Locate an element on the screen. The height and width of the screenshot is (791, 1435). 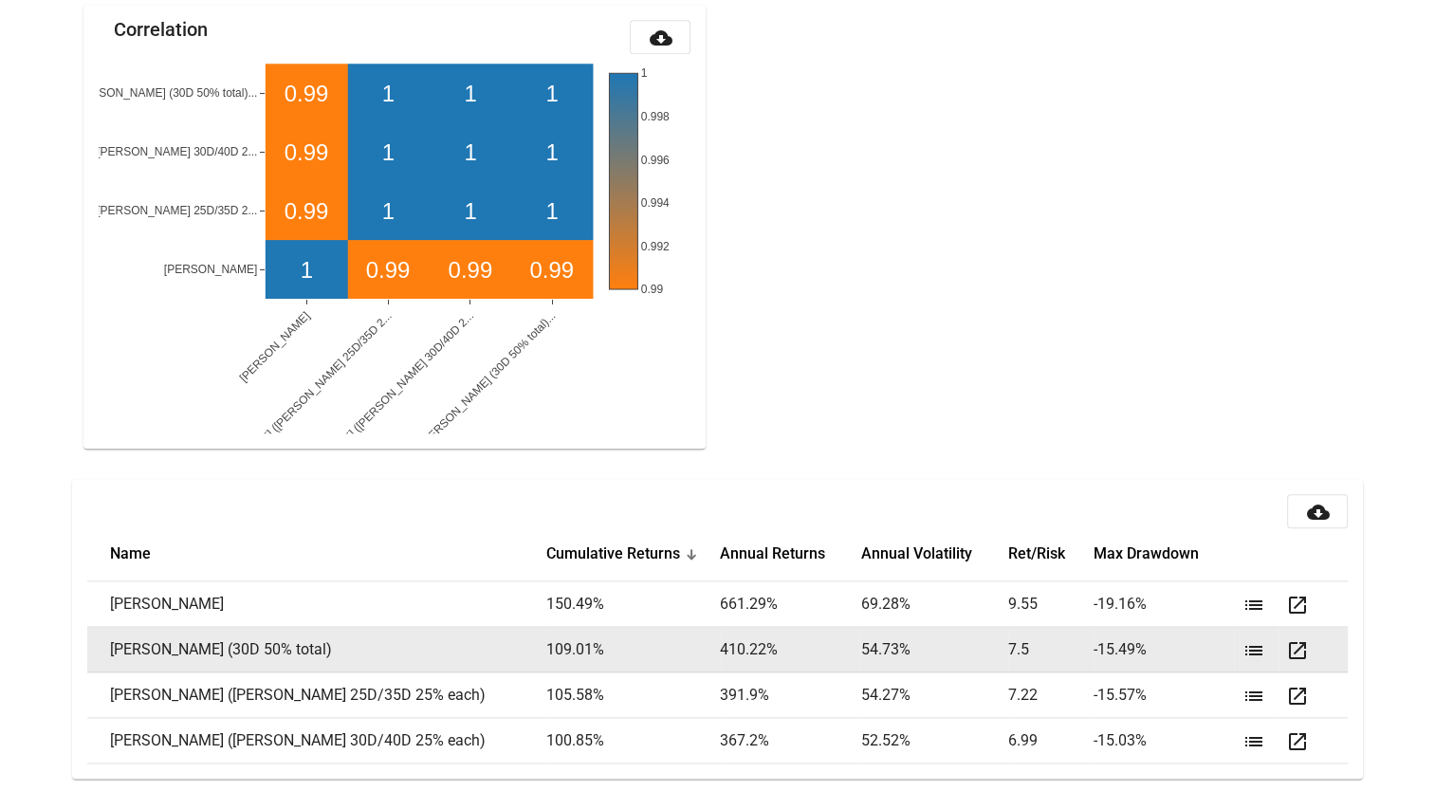
td: -15.49 % is located at coordinates (1164, 650).